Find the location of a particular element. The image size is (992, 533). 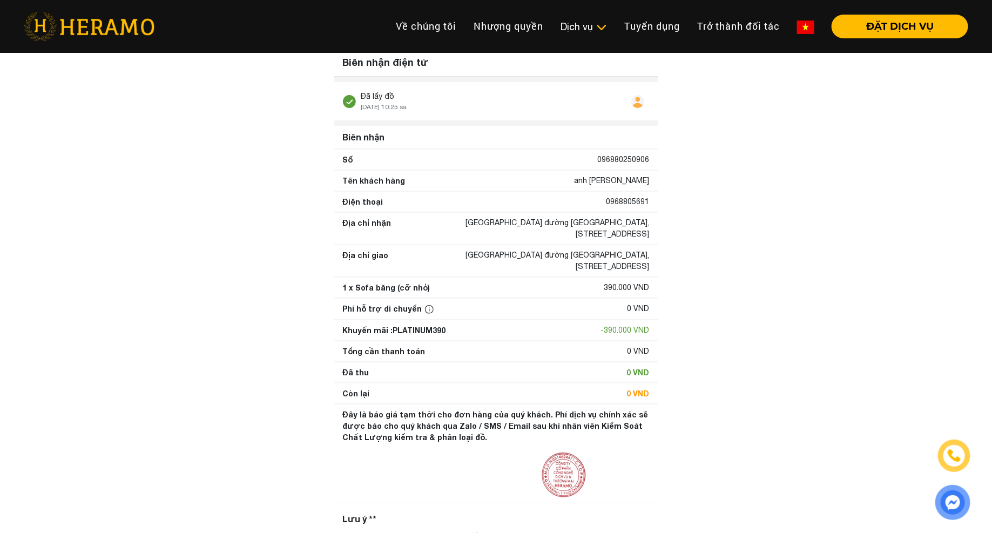

button: ĐẶT DỊCH VỤ is located at coordinates (900, 26).